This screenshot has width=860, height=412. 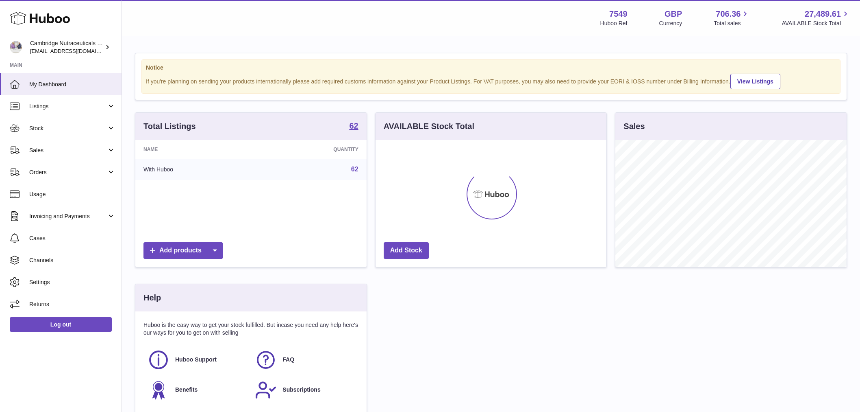 I want to click on span: FAQ, so click(x=288, y=359).